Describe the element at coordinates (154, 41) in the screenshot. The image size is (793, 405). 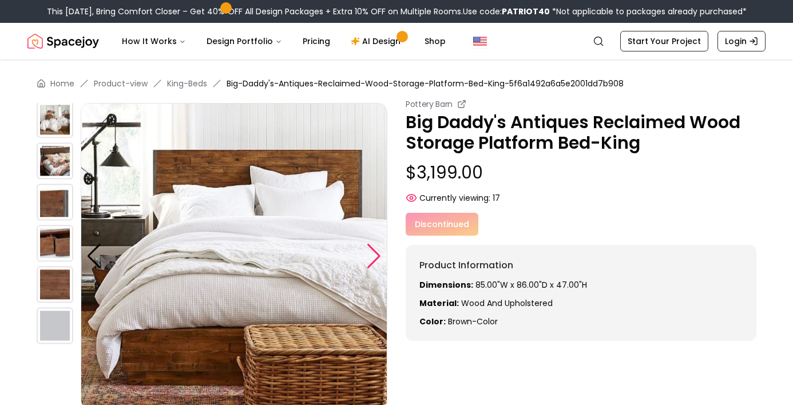
I see `button: How It Works` at that location.